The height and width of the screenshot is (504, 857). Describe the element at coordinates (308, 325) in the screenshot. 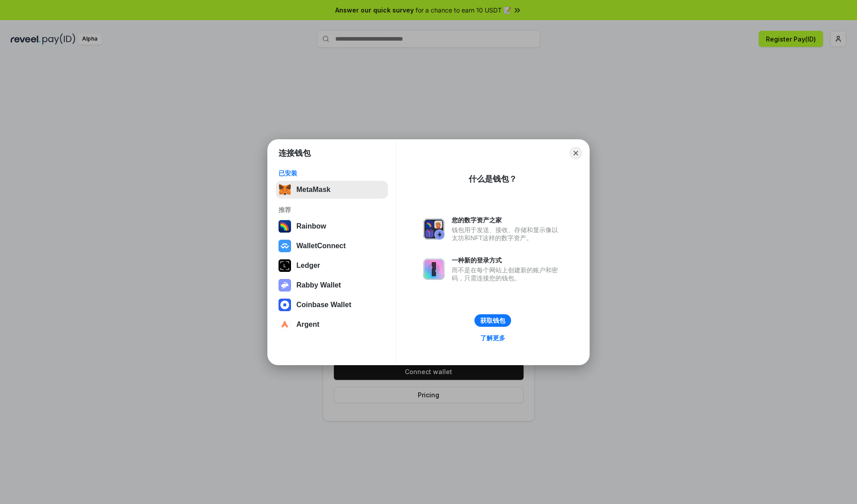

I see `div: Argent` at that location.